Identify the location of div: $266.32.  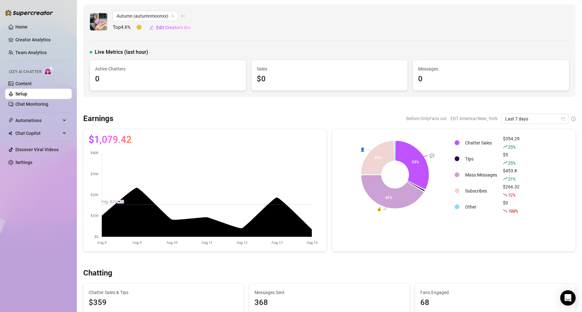
(511, 191).